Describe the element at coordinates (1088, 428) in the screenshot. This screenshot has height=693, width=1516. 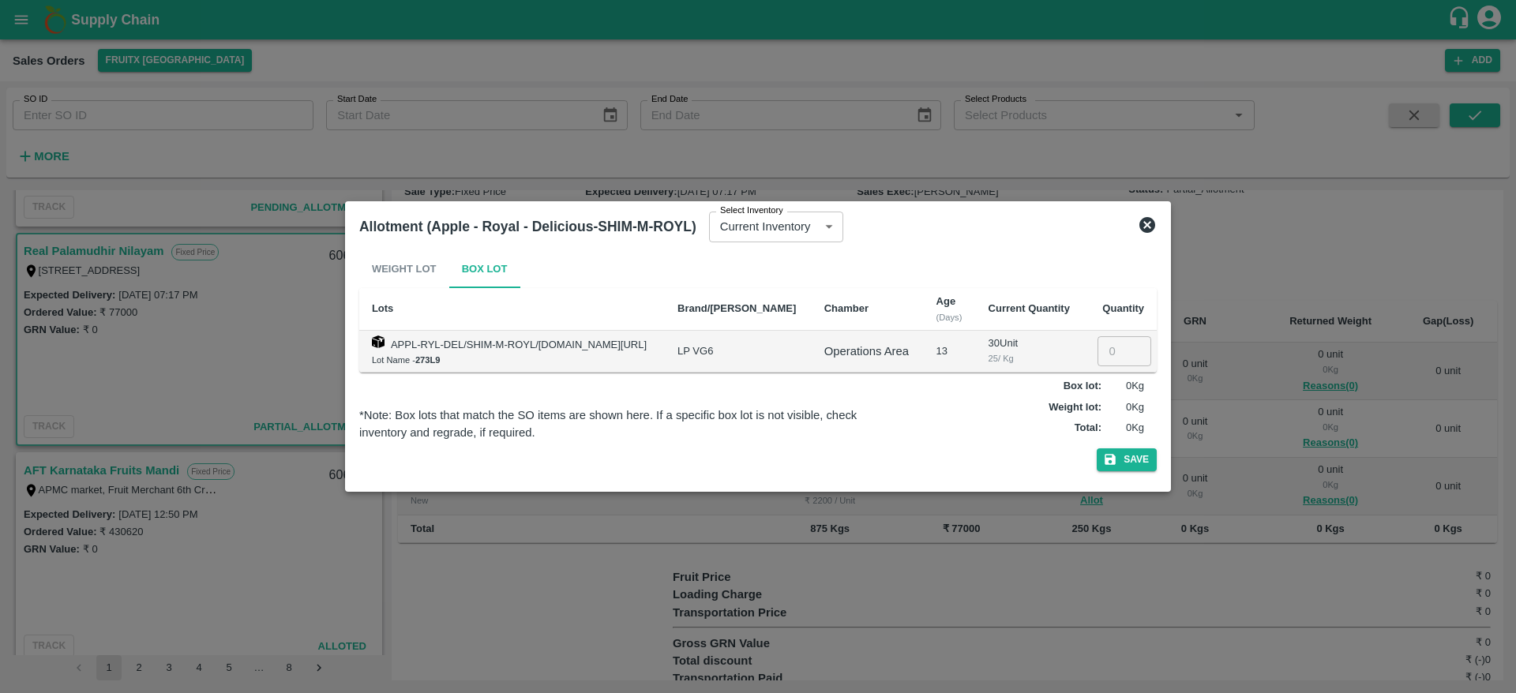
I see `label: Total :` at that location.